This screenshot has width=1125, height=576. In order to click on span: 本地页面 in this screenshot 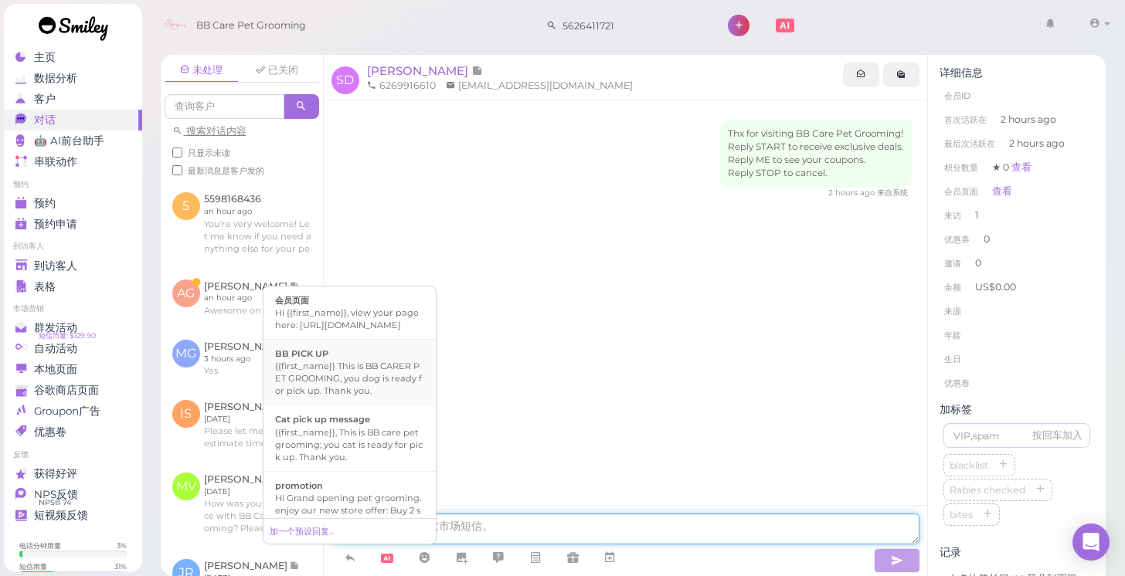, I will do `click(56, 369)`.